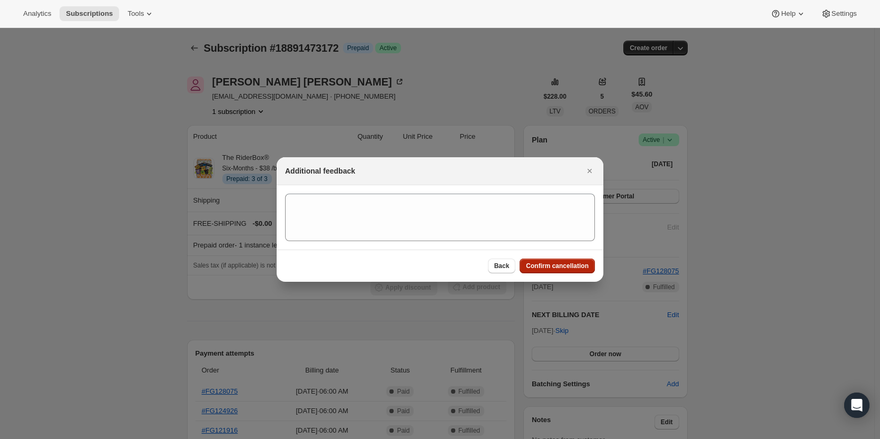 This screenshot has width=880, height=439. I want to click on button: Close, so click(590, 171).